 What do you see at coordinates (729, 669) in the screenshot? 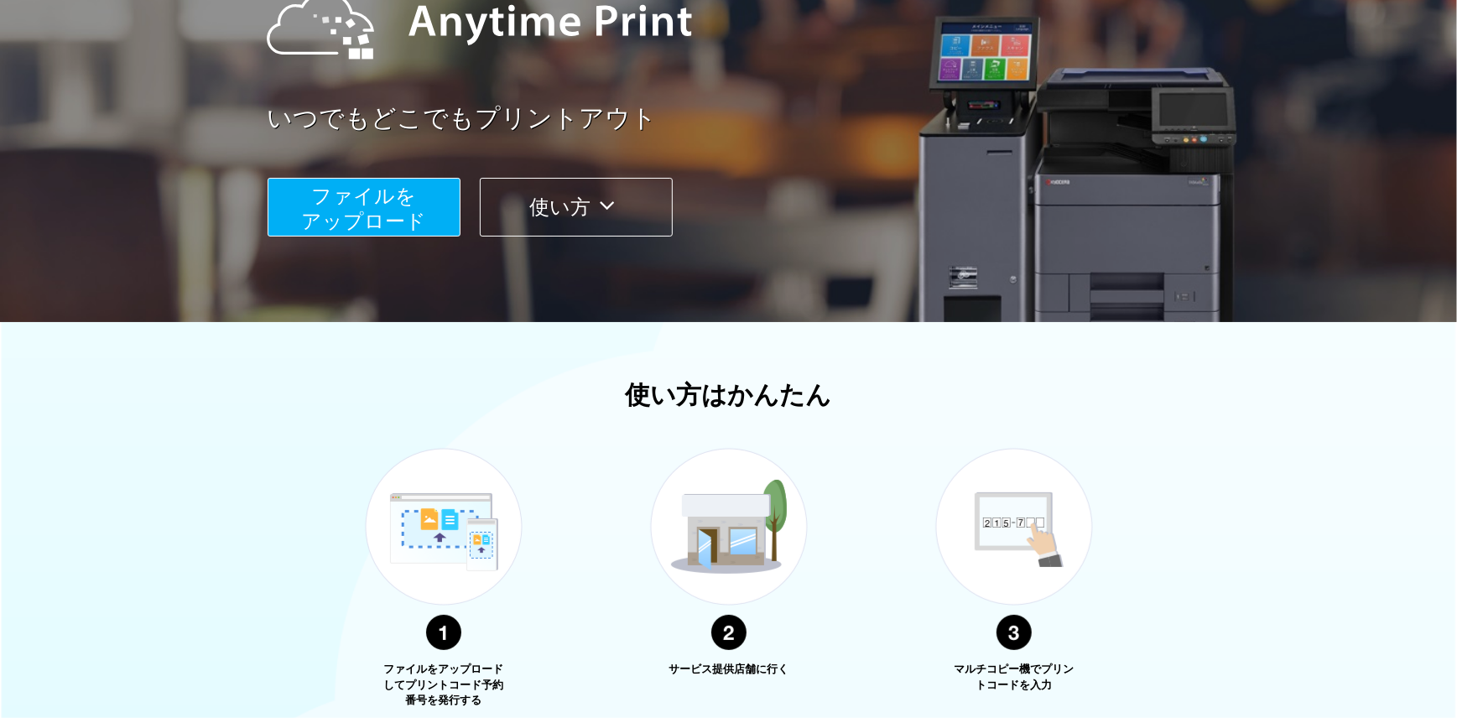
I see `p: サービス提供店舗に行く` at bounding box center [729, 669].